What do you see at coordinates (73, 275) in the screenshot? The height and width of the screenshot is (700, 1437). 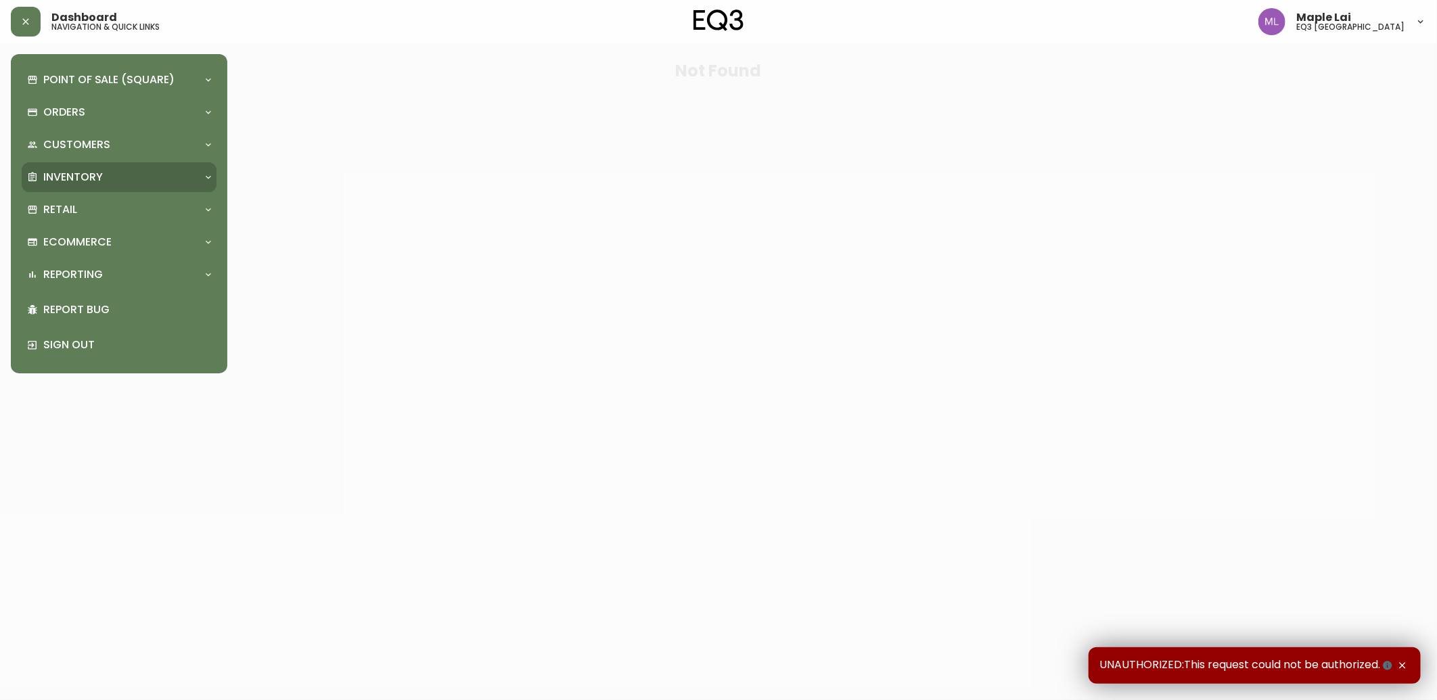 I see `p: Reporting` at bounding box center [73, 275].